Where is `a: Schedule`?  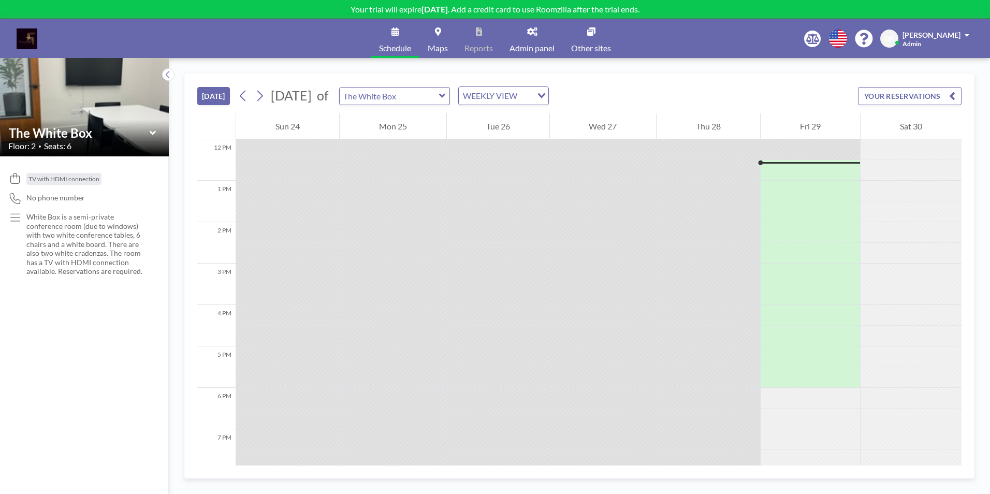
a: Schedule is located at coordinates (395, 38).